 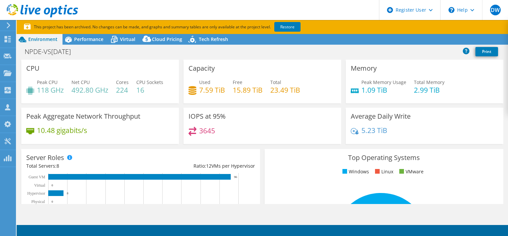 What do you see at coordinates (429, 90) in the screenshot?
I see `h4: 2.99 TiB` at bounding box center [429, 90].